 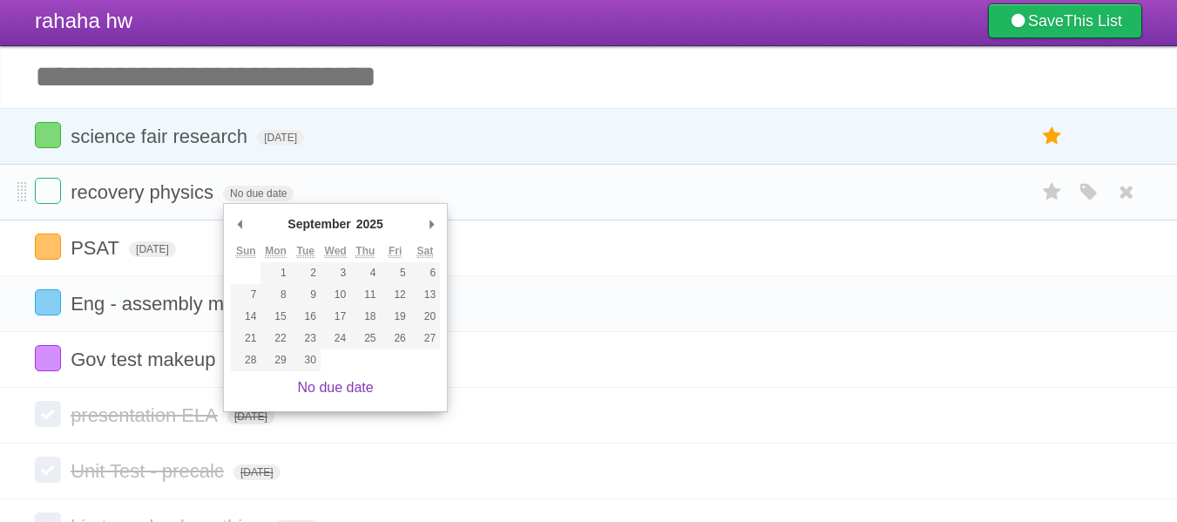 What do you see at coordinates (240, 224) in the screenshot?
I see `button: Previous Month` at bounding box center [240, 224].